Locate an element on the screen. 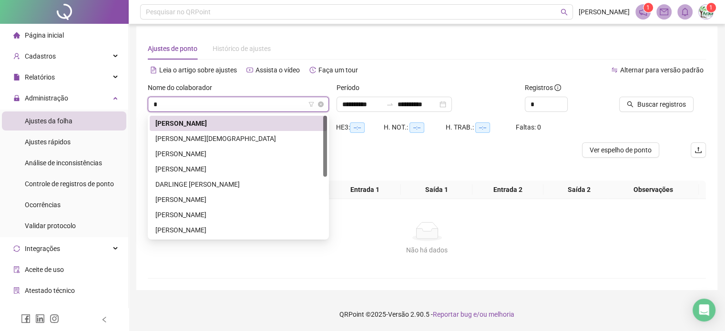  sup: 1 is located at coordinates (648, 8).